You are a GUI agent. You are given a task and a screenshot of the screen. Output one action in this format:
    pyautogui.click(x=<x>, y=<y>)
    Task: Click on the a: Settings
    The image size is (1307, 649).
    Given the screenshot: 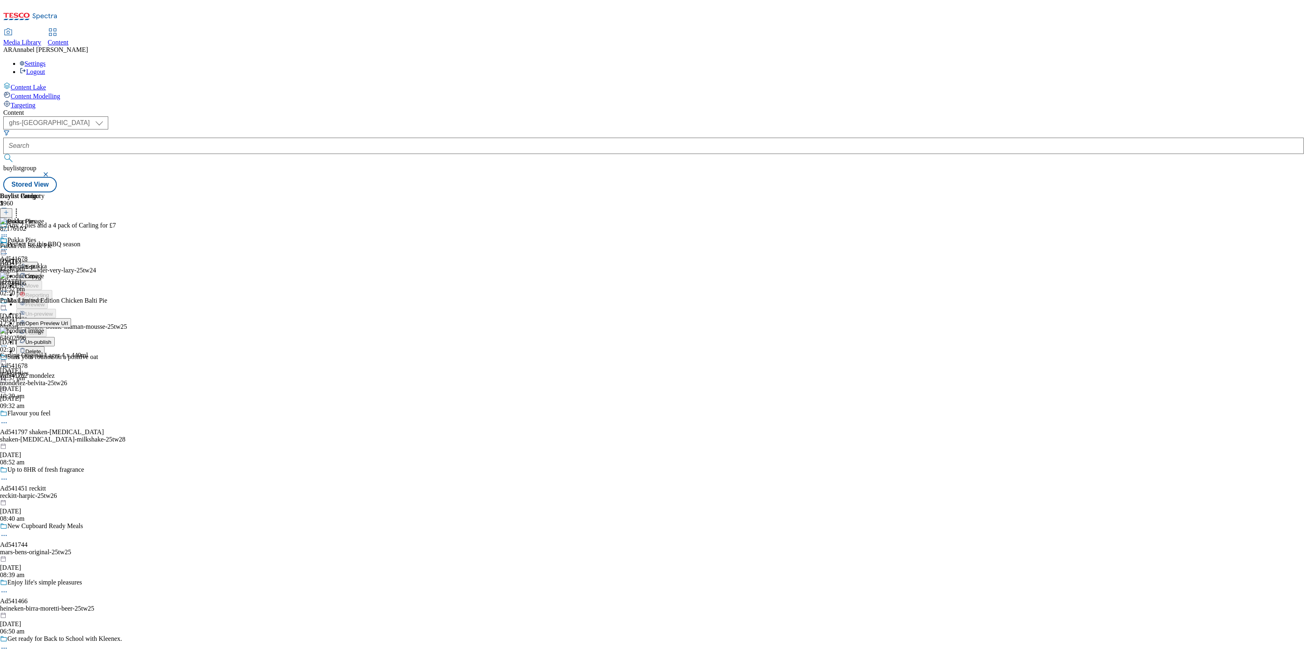 What is the action you would take?
    pyautogui.click(x=33, y=63)
    